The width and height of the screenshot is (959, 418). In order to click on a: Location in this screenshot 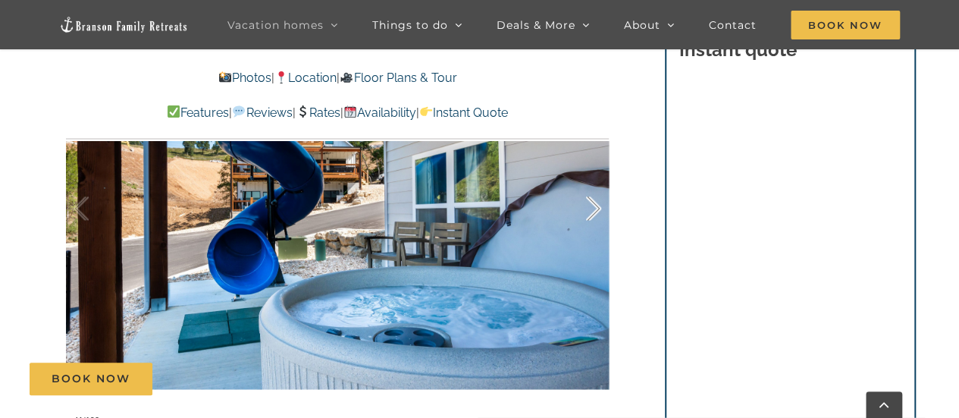, I will do `click(305, 77)`.